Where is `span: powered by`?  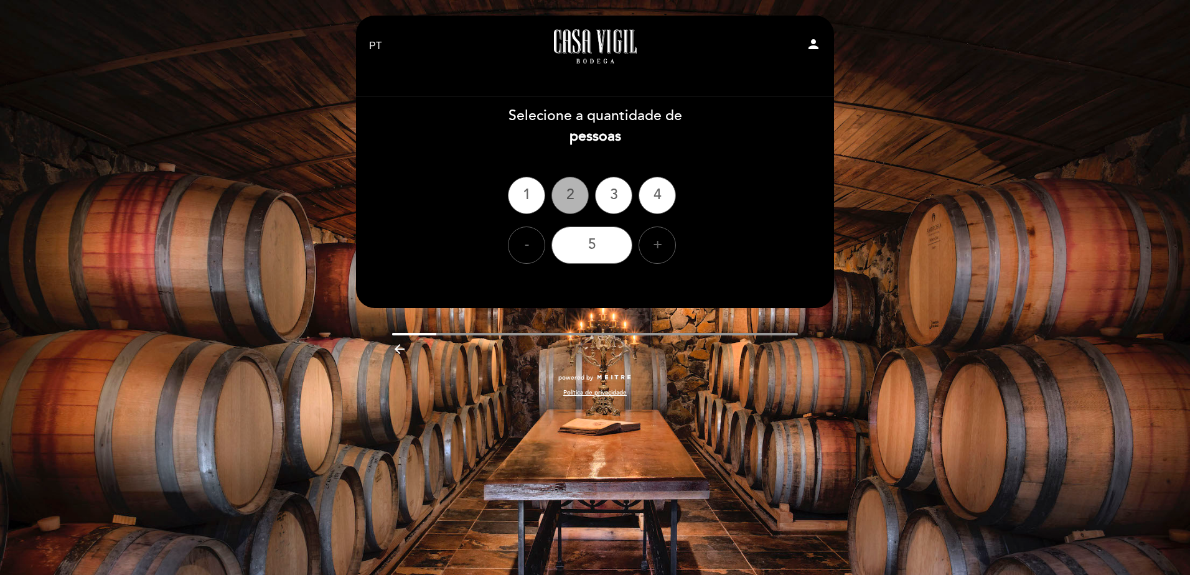
span: powered by is located at coordinates (575, 378).